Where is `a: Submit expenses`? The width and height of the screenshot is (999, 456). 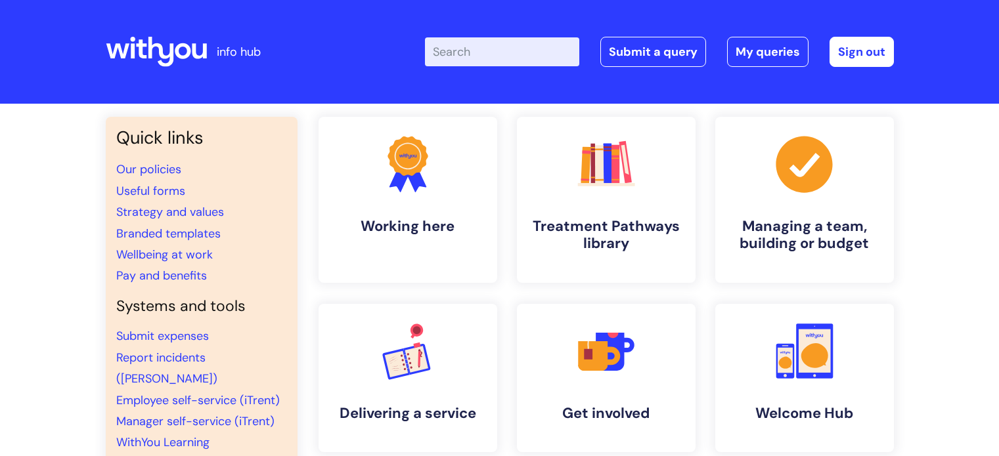 a: Submit expenses is located at coordinates (162, 336).